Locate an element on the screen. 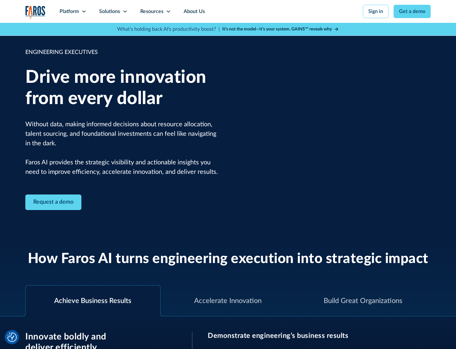 This screenshot has height=349, width=456. div: ENGINEERING EXECUTIVES is located at coordinates (122, 52).